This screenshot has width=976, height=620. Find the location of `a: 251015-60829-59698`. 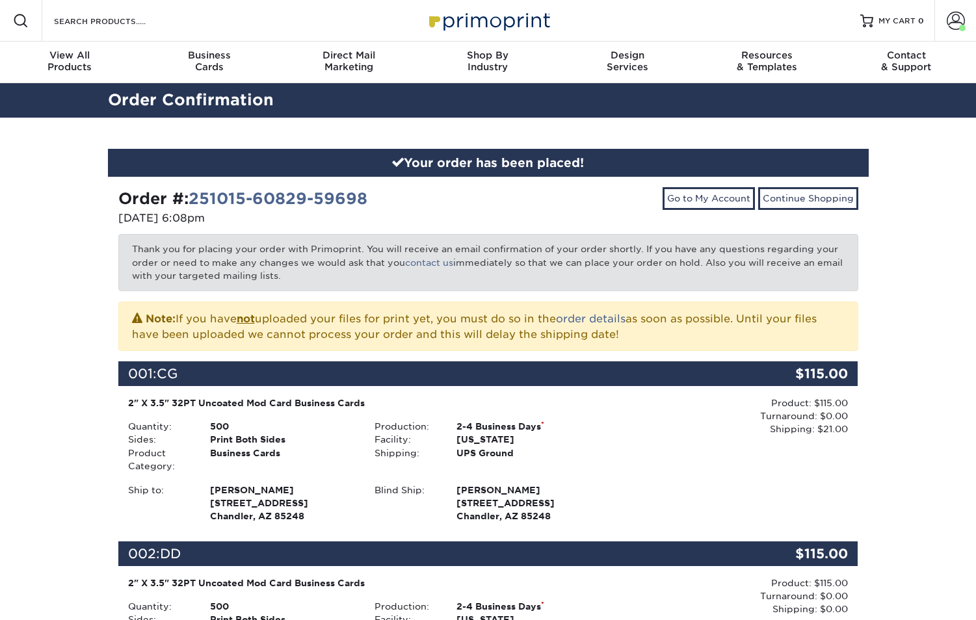

a: 251015-60829-59698 is located at coordinates (278, 198).